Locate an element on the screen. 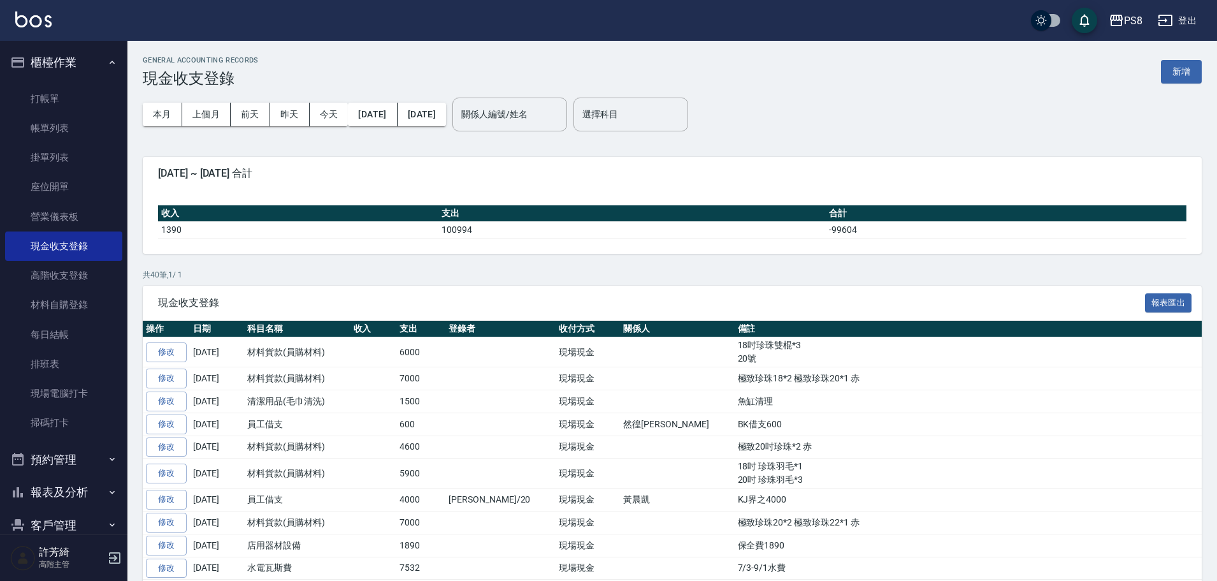 This screenshot has width=1217, height=581. a: 每日結帳 is located at coordinates (64, 335).